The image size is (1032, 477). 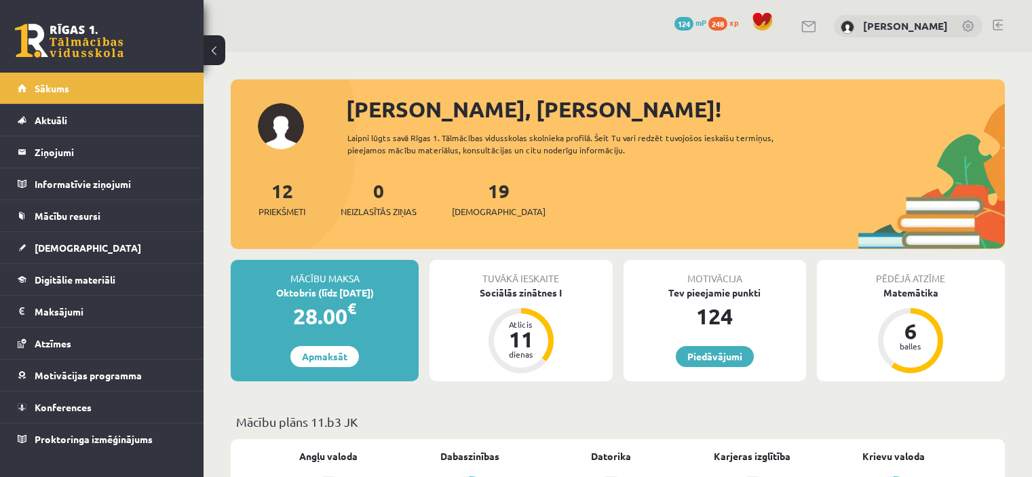 What do you see at coordinates (102, 311) in the screenshot?
I see `a: Maksājumi` at bounding box center [102, 311].